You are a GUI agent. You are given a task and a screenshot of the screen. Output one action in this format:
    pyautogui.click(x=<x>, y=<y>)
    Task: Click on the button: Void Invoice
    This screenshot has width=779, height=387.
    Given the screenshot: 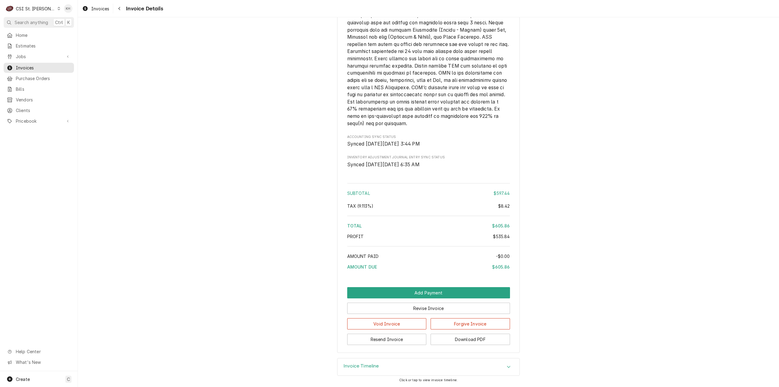 What is the action you would take?
    pyautogui.click(x=387, y=323)
    